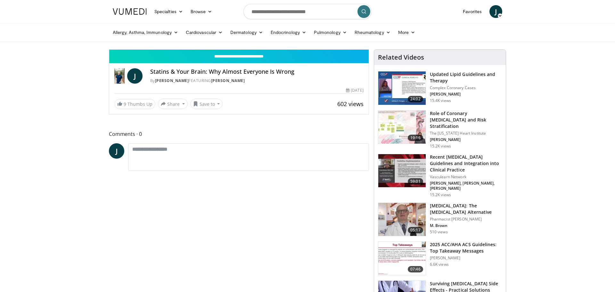 The height and width of the screenshot is (292, 615). Describe the element at coordinates (119, 76) in the screenshot. I see `img: Dr. Jordan Rennicke` at that location.